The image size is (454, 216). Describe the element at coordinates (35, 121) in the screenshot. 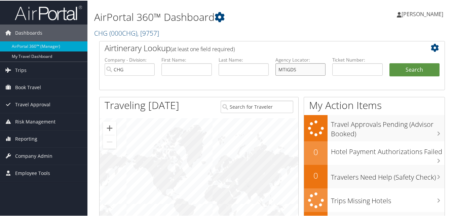

I see `span: Risk Management` at that location.